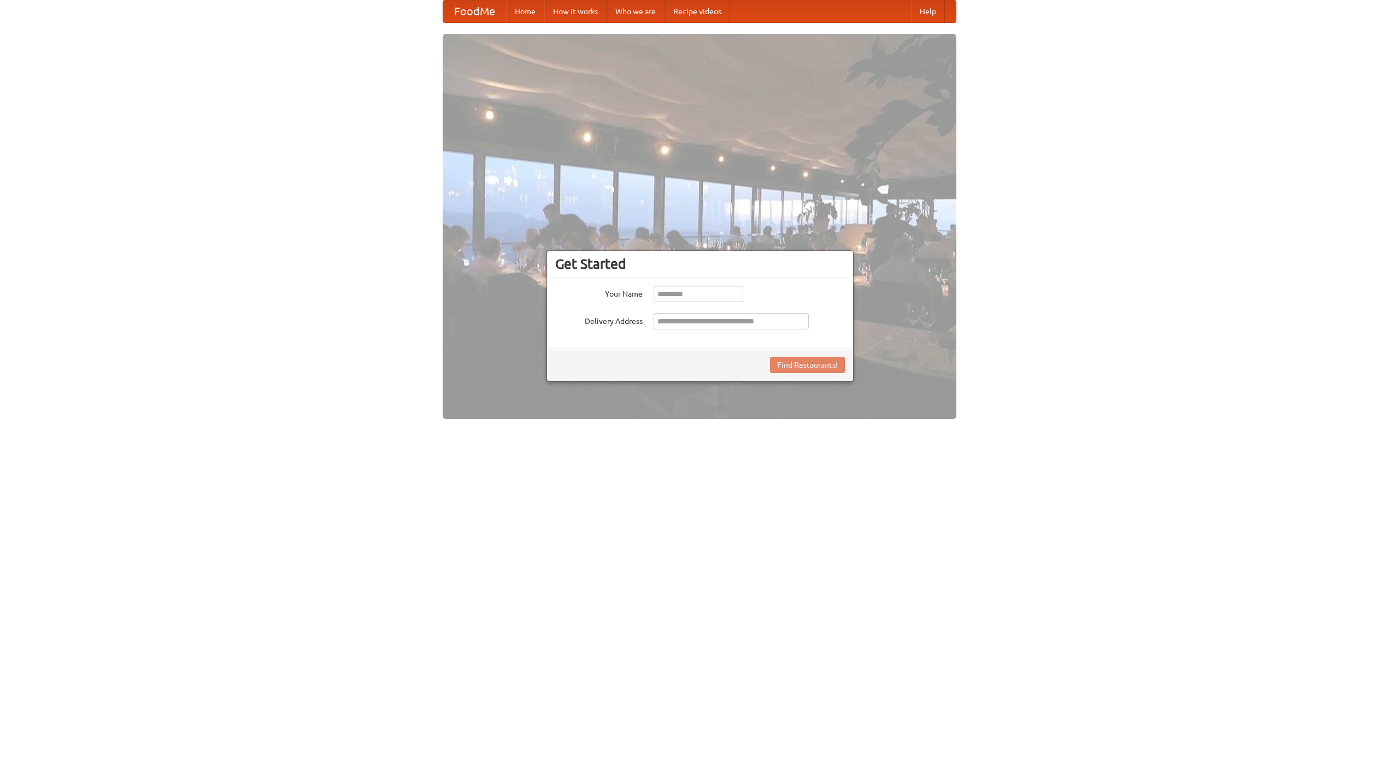  I want to click on a: Recipe videos, so click(698, 11).